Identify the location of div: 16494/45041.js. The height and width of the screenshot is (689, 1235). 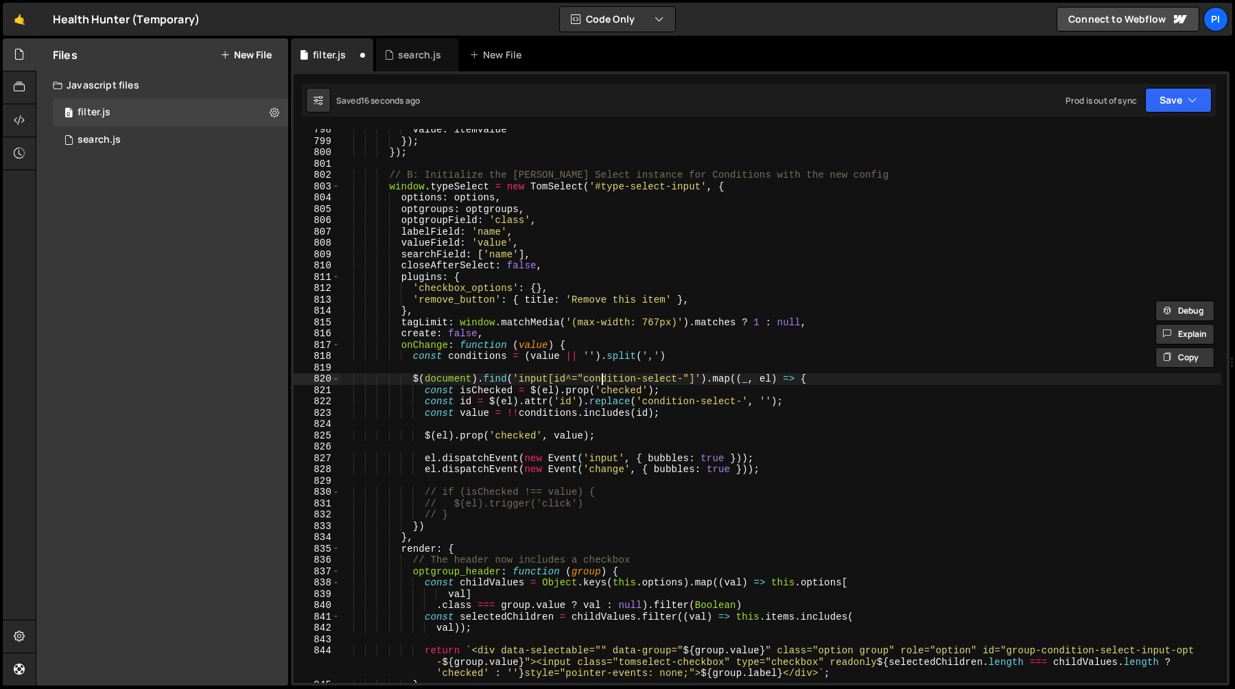
(170, 140).